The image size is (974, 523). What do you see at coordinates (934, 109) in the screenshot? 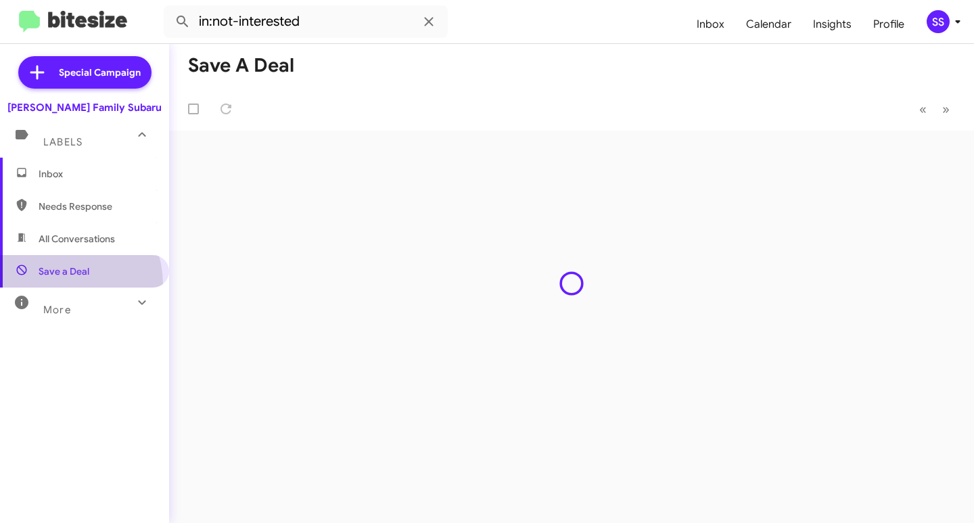
I see `nav: Page navigation example` at bounding box center [934, 109].